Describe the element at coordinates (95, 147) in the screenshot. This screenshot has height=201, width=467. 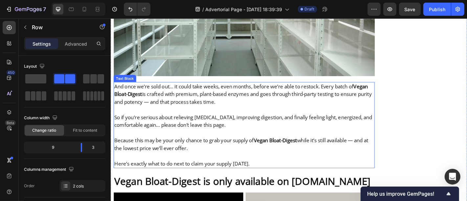
I see `div: 3` at that location.